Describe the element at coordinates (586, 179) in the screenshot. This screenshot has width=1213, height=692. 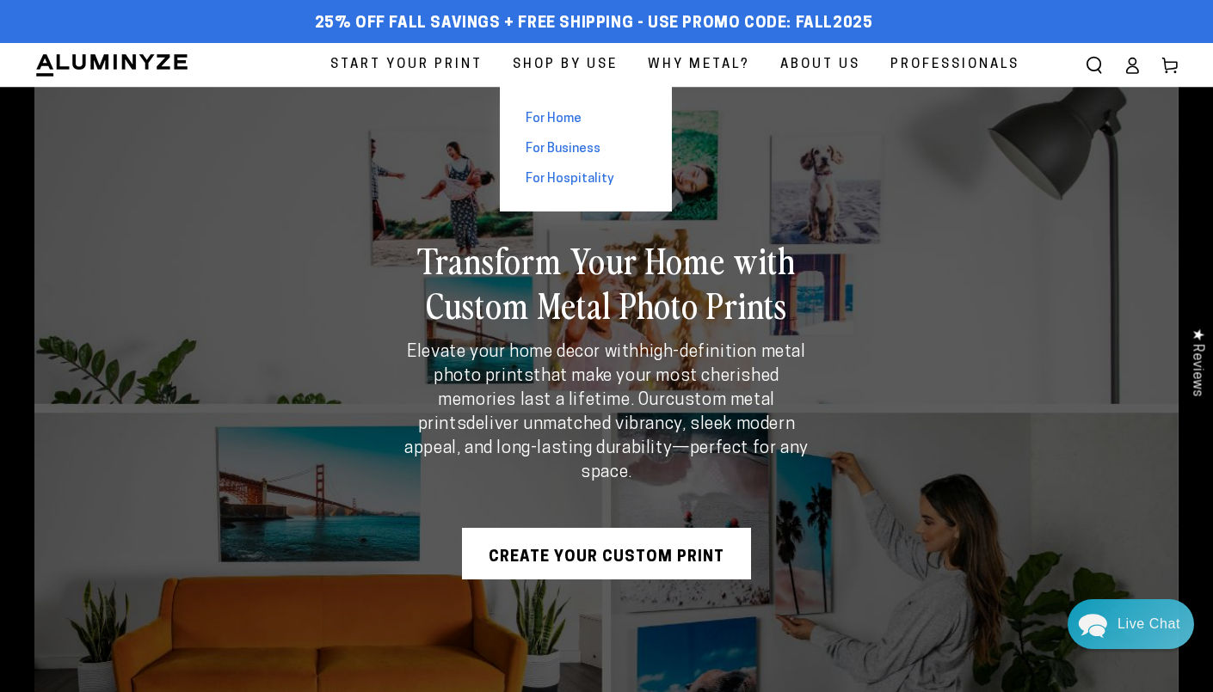
I see `a: For Hospitality` at that location.